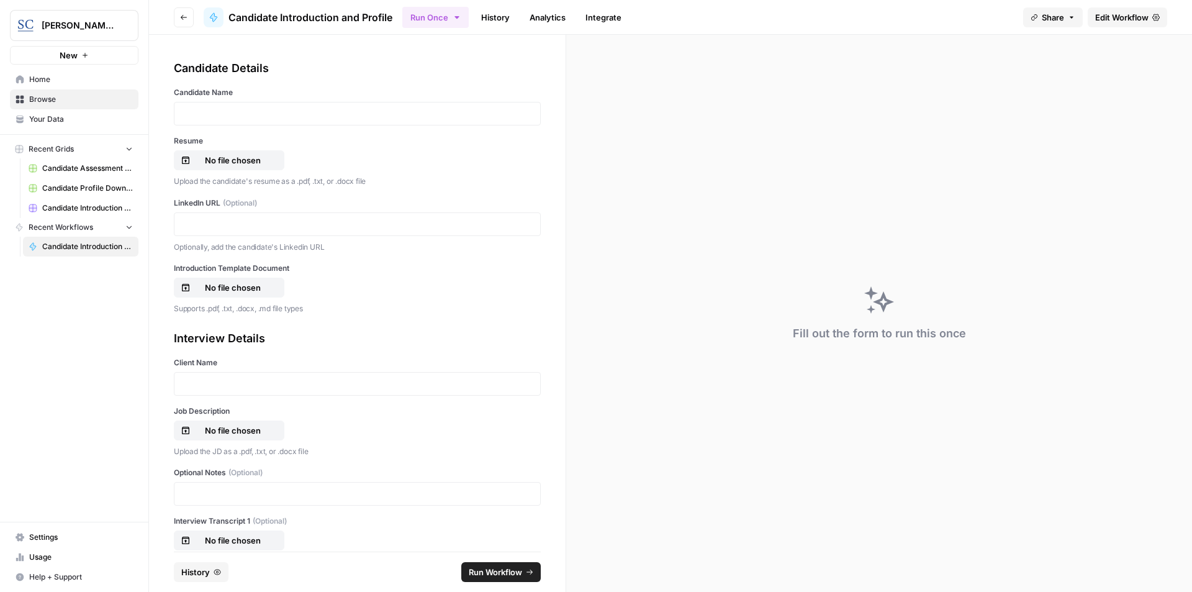 The image size is (1192, 592). I want to click on p: Upload the candidate's resume as a .pdf, .txt, or .docx file, so click(357, 181).